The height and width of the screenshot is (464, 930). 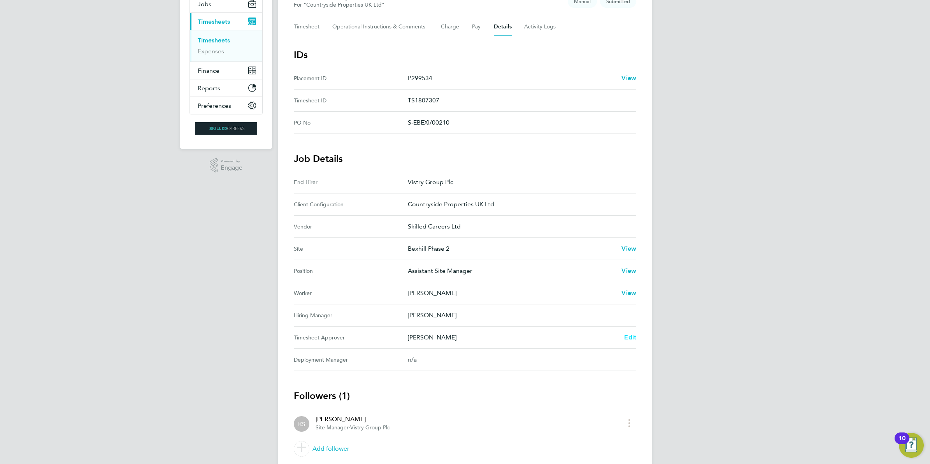 What do you see at coordinates (370, 427) in the screenshot?
I see `span: Vistry Group Plc` at bounding box center [370, 427].